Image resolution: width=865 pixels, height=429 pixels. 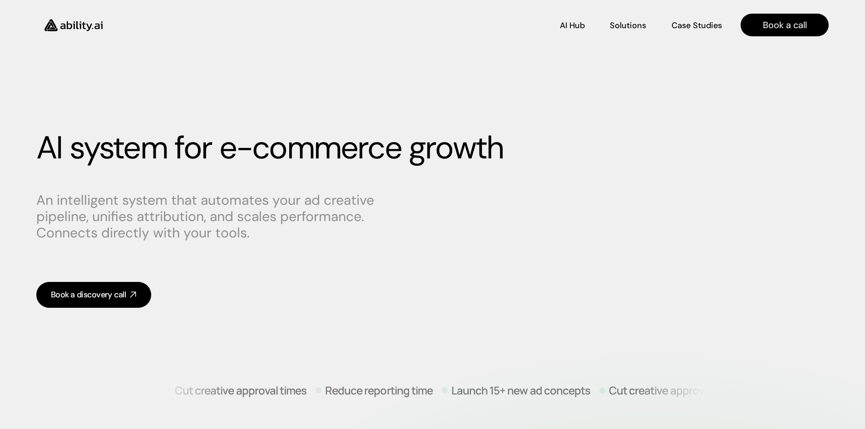 I want to click on a: Solutions, so click(x=628, y=25).